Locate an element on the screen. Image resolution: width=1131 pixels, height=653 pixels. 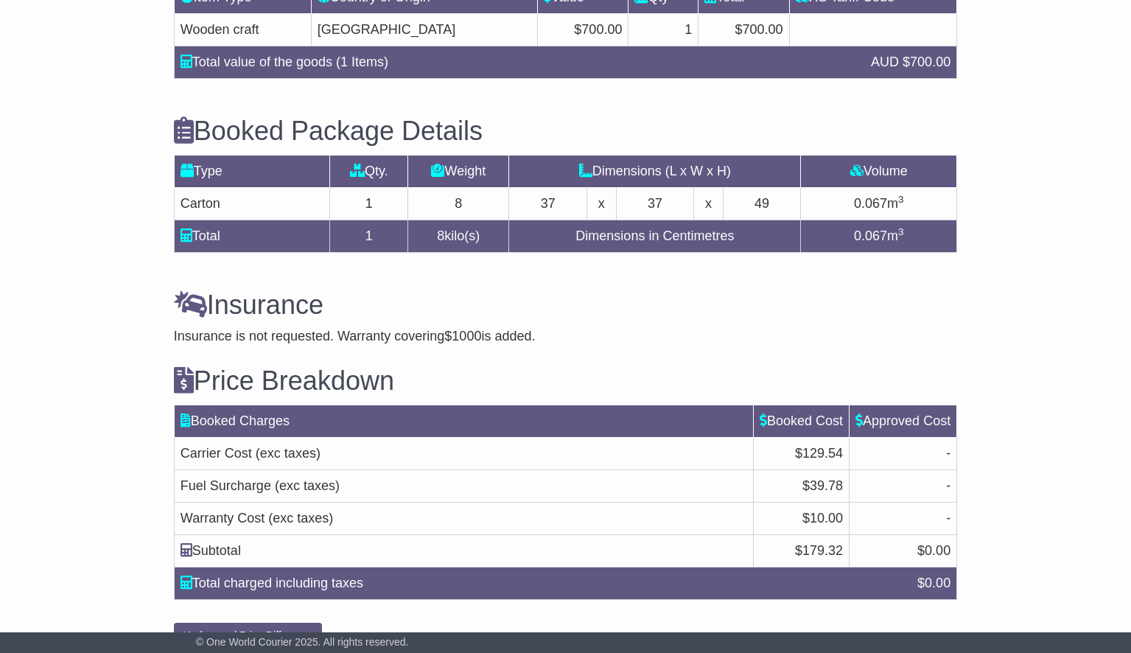
td: Total is located at coordinates (252, 237).